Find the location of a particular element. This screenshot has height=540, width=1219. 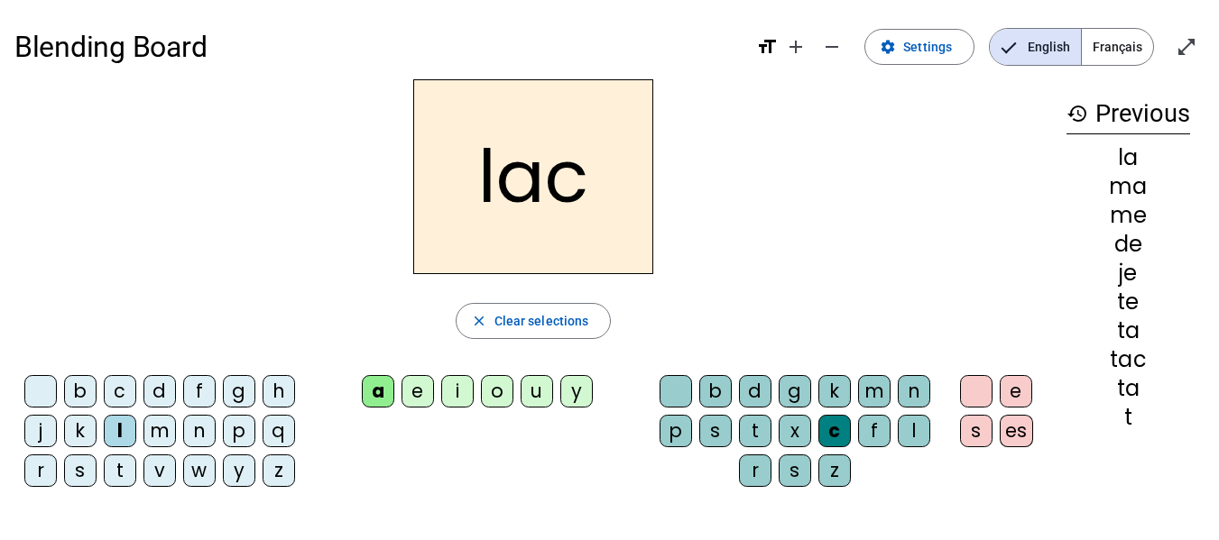

h3: Previous is located at coordinates (1128, 114).